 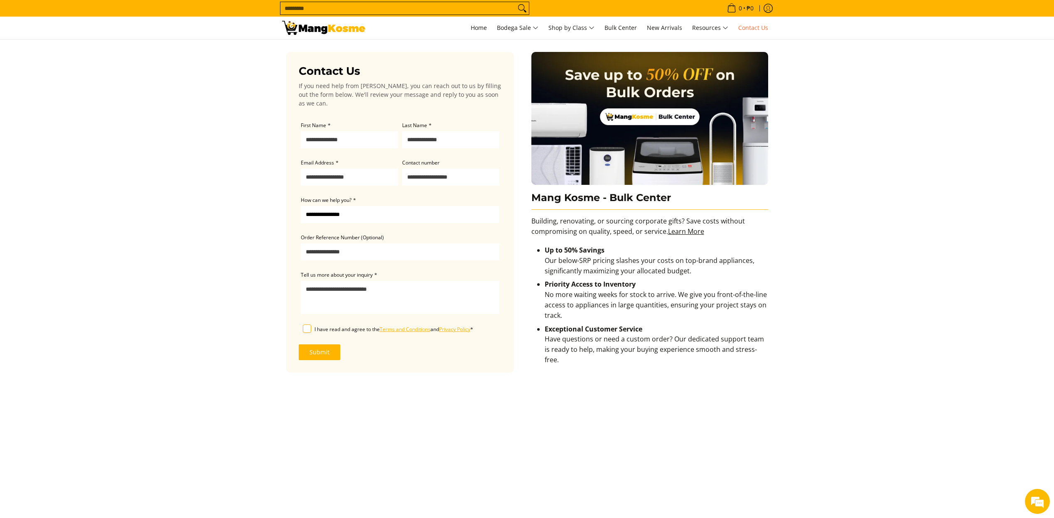 What do you see at coordinates (479, 27) in the screenshot?
I see `span: Home` at bounding box center [479, 27].